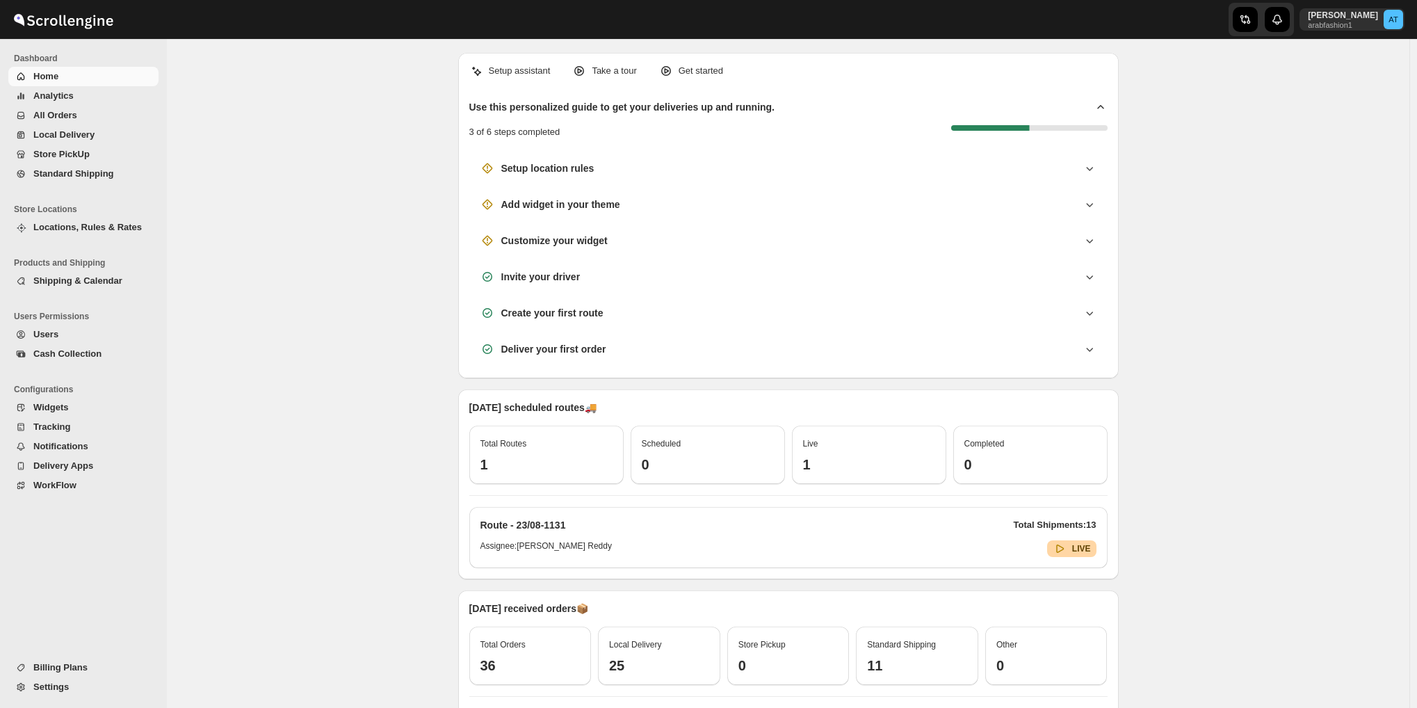  I want to click on b: LIVE, so click(1081, 548).